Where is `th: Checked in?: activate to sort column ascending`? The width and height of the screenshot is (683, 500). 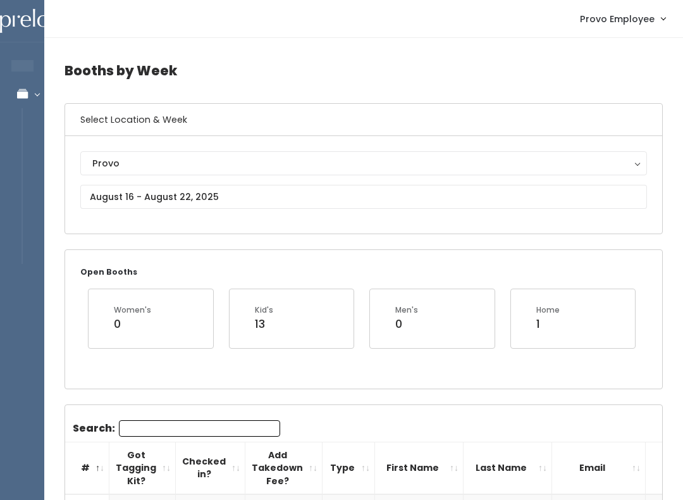 th: Checked in?: activate to sort column ascending is located at coordinates (211, 468).